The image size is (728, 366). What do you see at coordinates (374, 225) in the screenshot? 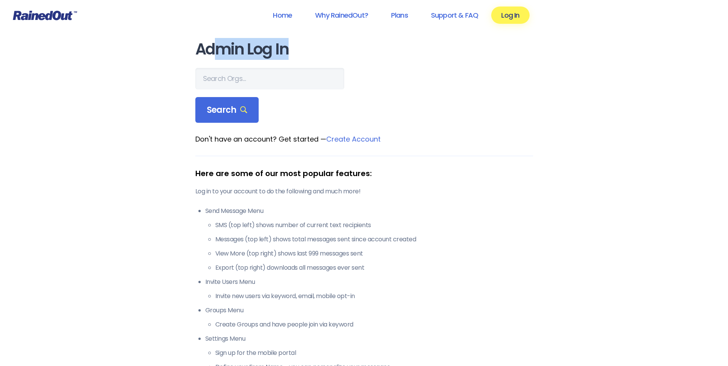
I see `li: SMS (top left) shows number of current text recipients` at bounding box center [374, 225].